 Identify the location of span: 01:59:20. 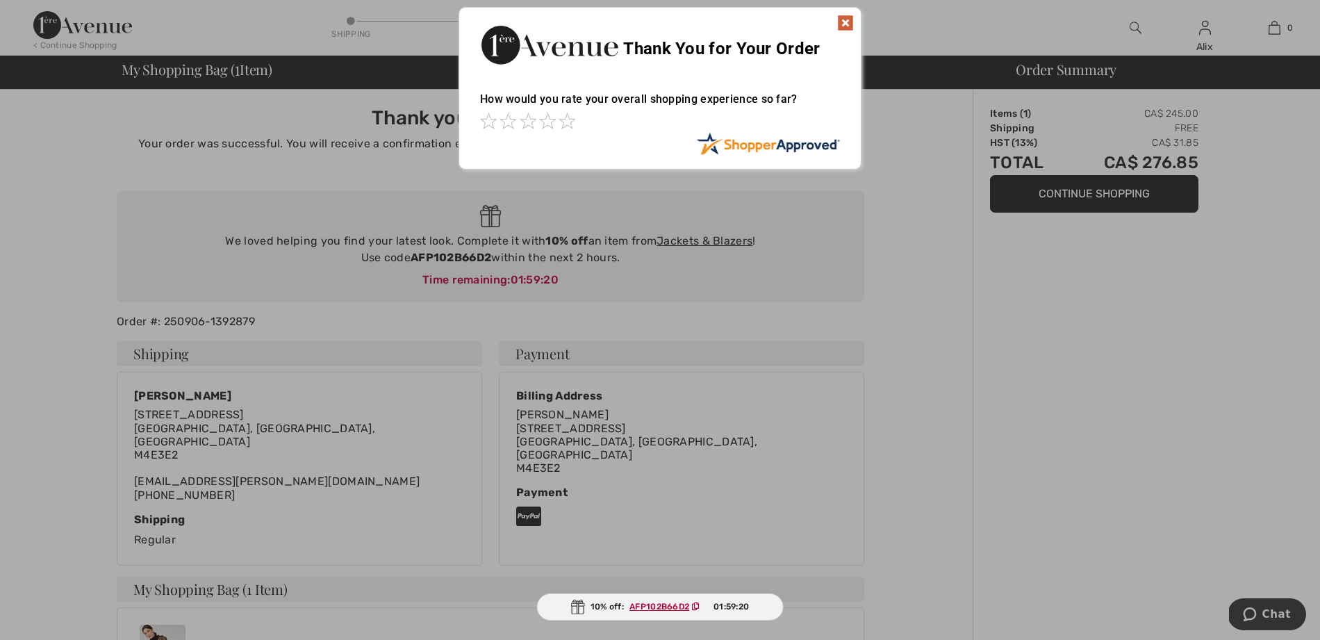
(731, 606).